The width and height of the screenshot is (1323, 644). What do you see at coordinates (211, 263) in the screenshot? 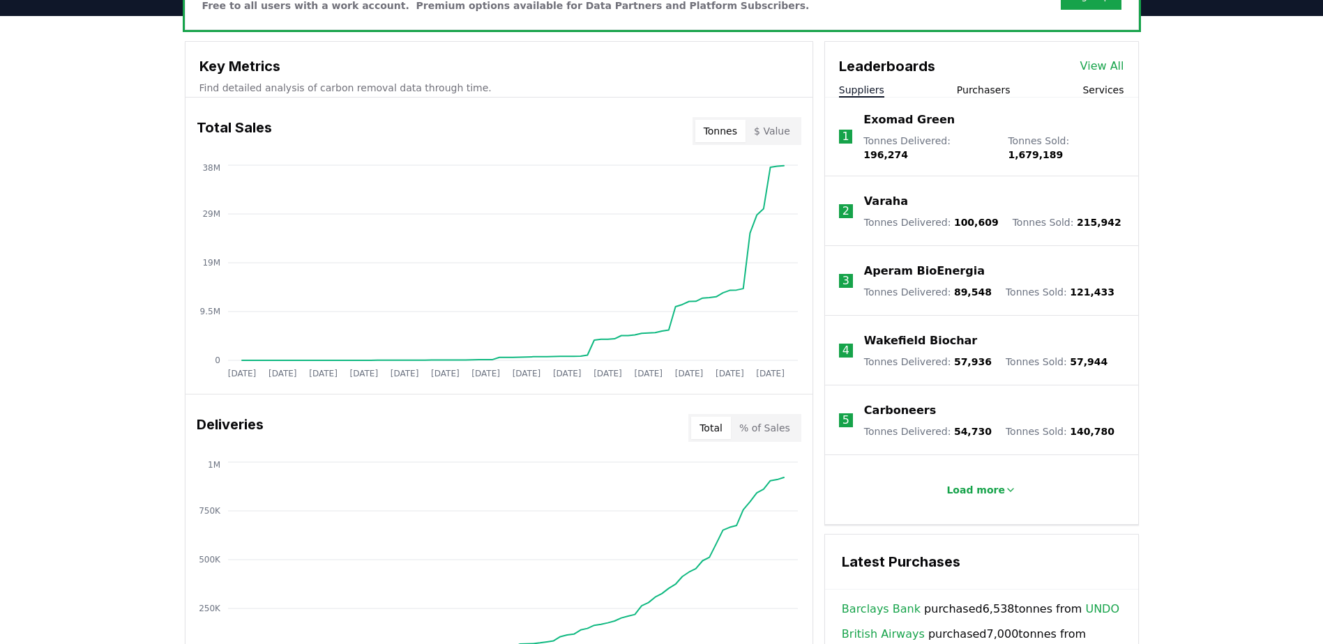
I see `tspan: 19M` at bounding box center [211, 263].